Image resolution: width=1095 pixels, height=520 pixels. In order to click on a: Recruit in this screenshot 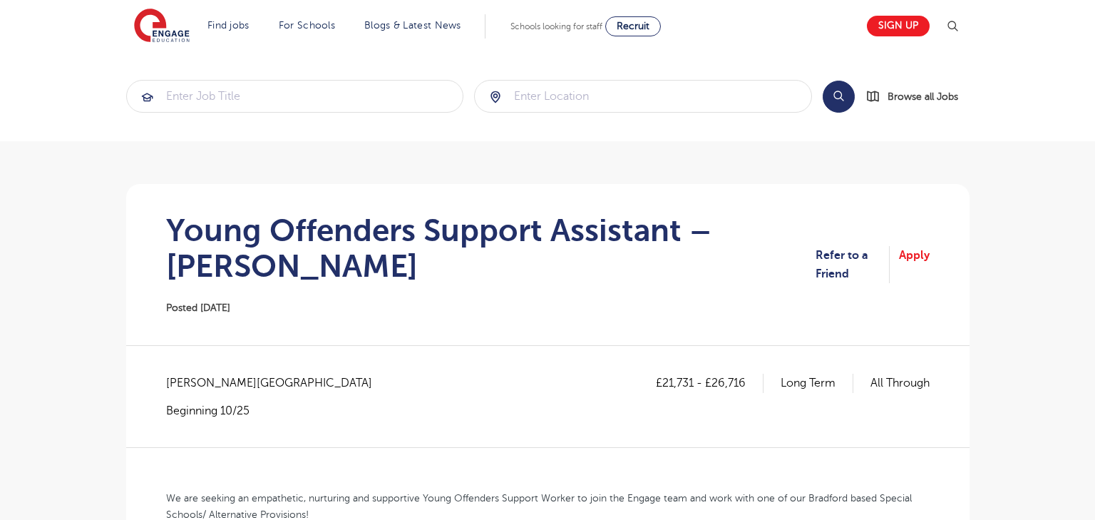, I will do `click(633, 26)`.